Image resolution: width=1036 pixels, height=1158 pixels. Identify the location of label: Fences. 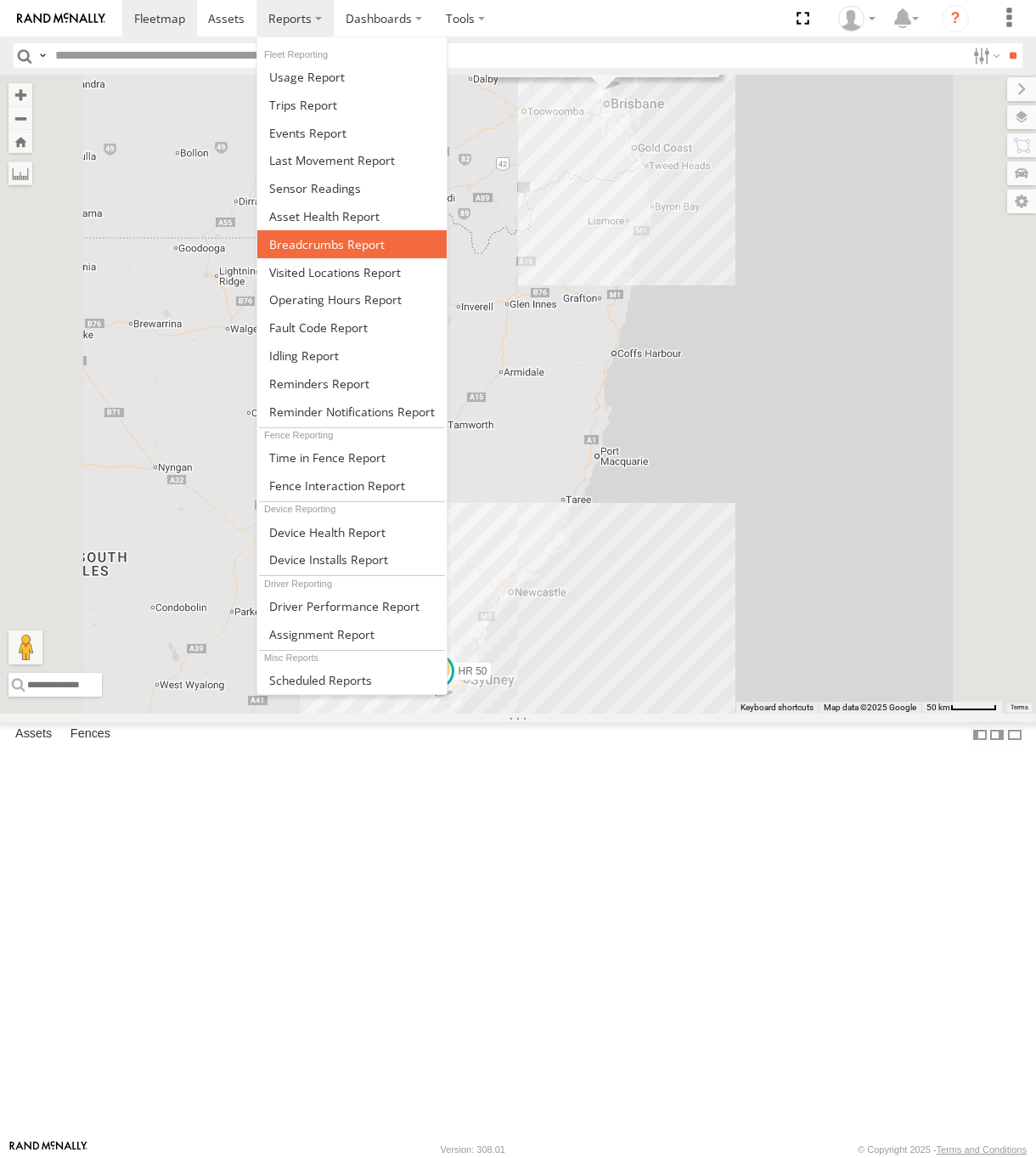
(90, 735).